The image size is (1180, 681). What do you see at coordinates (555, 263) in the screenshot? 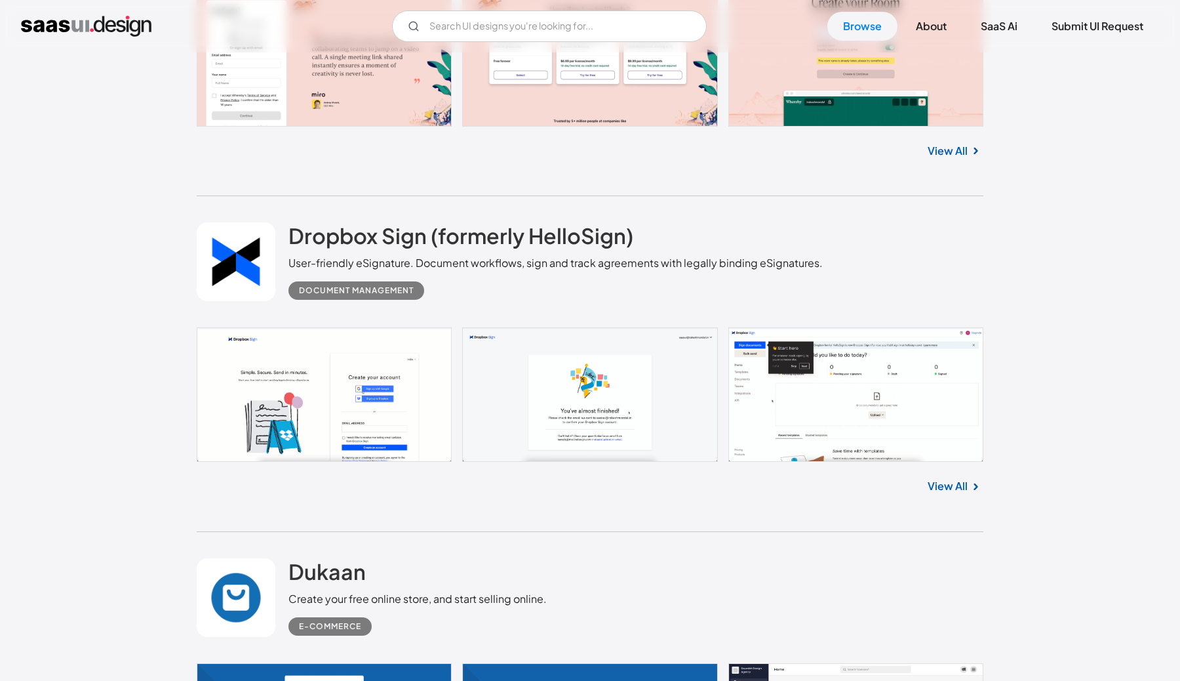
I see `div: User-friendly eSignature. Document workflows, sign and track agreements with legally binding eSig...` at bounding box center [555, 263].